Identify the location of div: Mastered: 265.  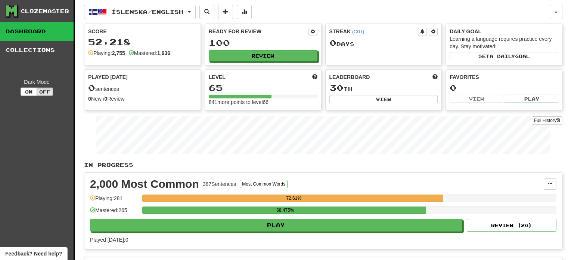
(114, 212).